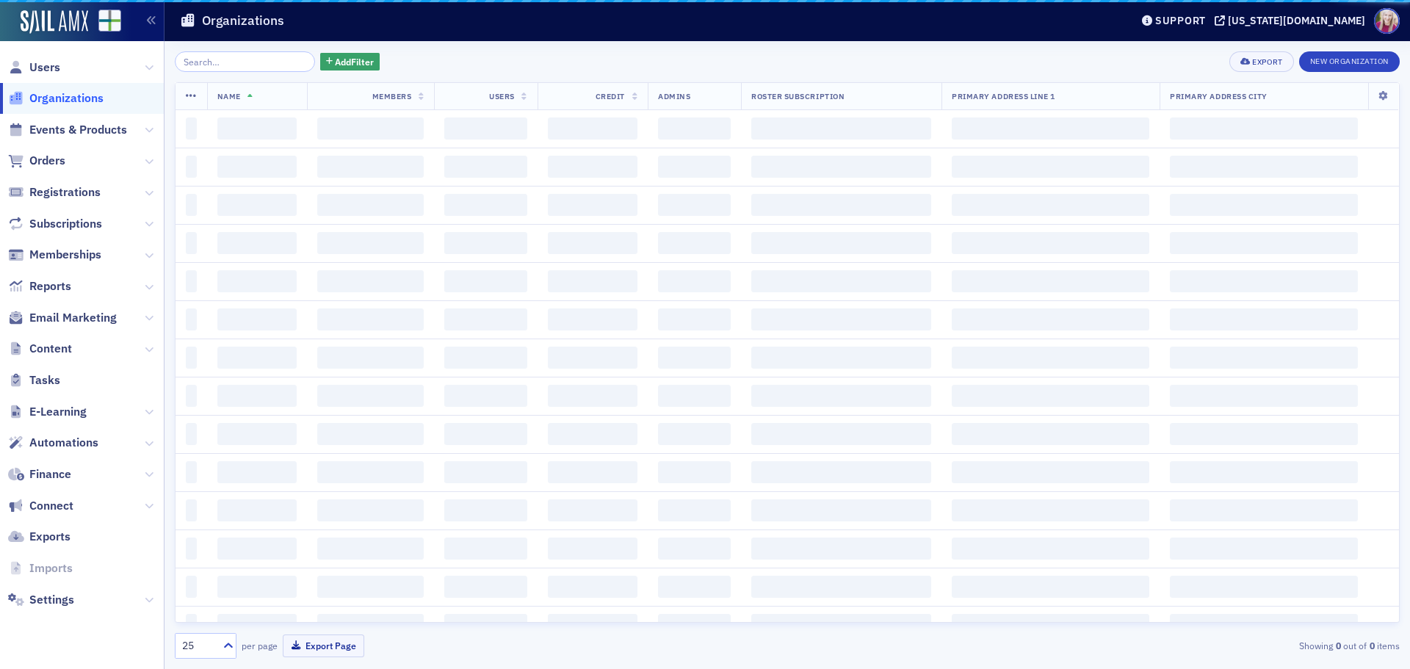  What do you see at coordinates (65, 192) in the screenshot?
I see `span: Registrations` at bounding box center [65, 192].